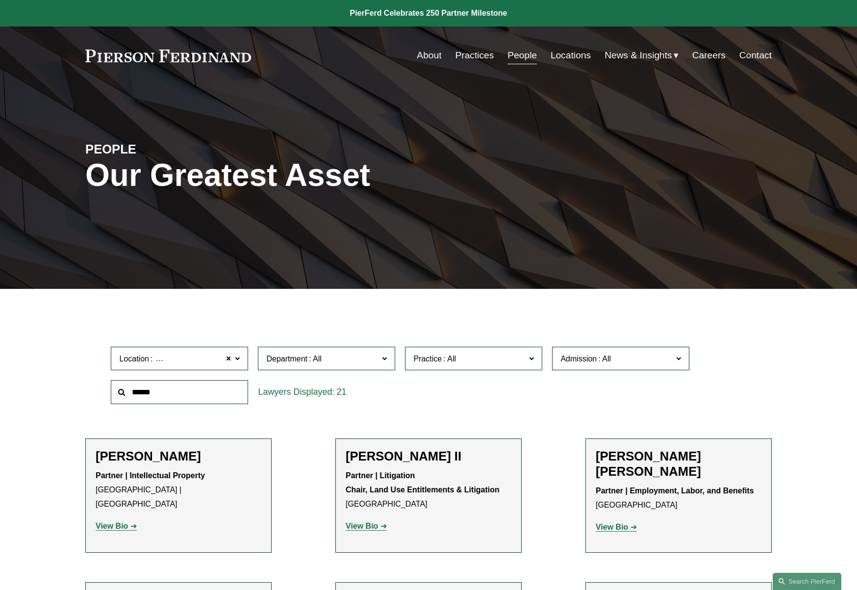  Describe the element at coordinates (150, 475) in the screenshot. I see `strong: Partner | Intellectual Property` at that location.